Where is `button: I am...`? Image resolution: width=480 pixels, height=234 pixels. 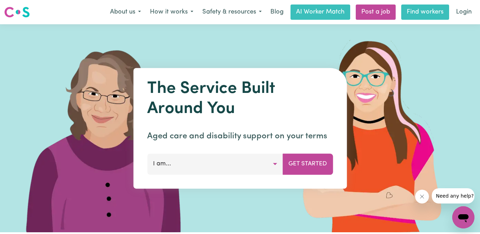
button: I am... is located at coordinates (215, 164).